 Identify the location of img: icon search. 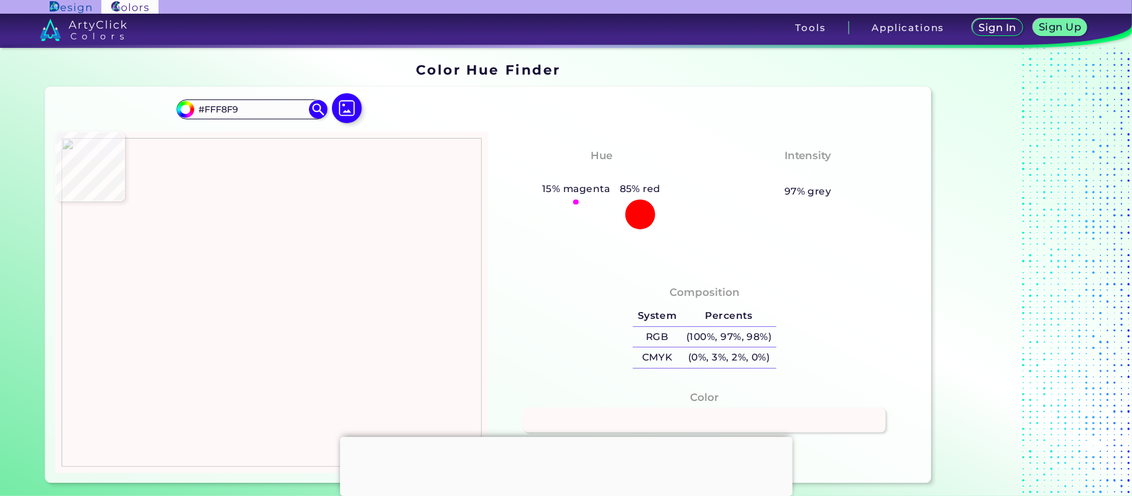
(318, 109).